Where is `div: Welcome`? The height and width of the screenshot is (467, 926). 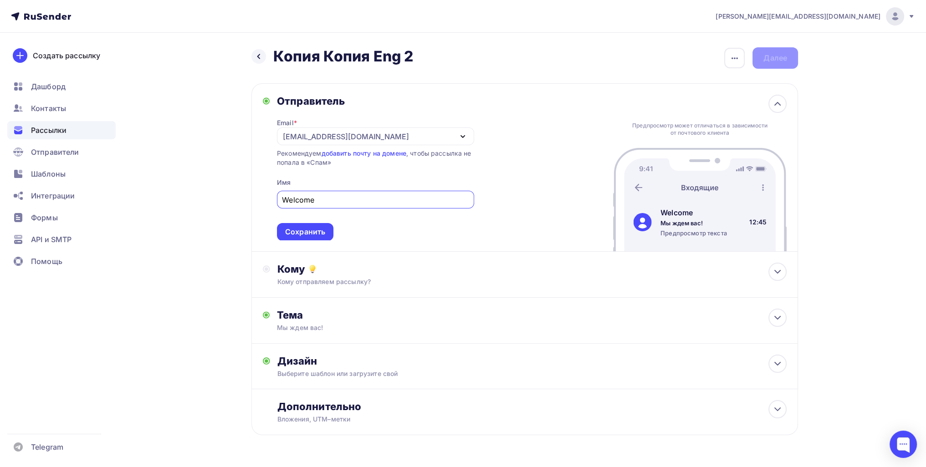
div: Welcome is located at coordinates (693, 213).